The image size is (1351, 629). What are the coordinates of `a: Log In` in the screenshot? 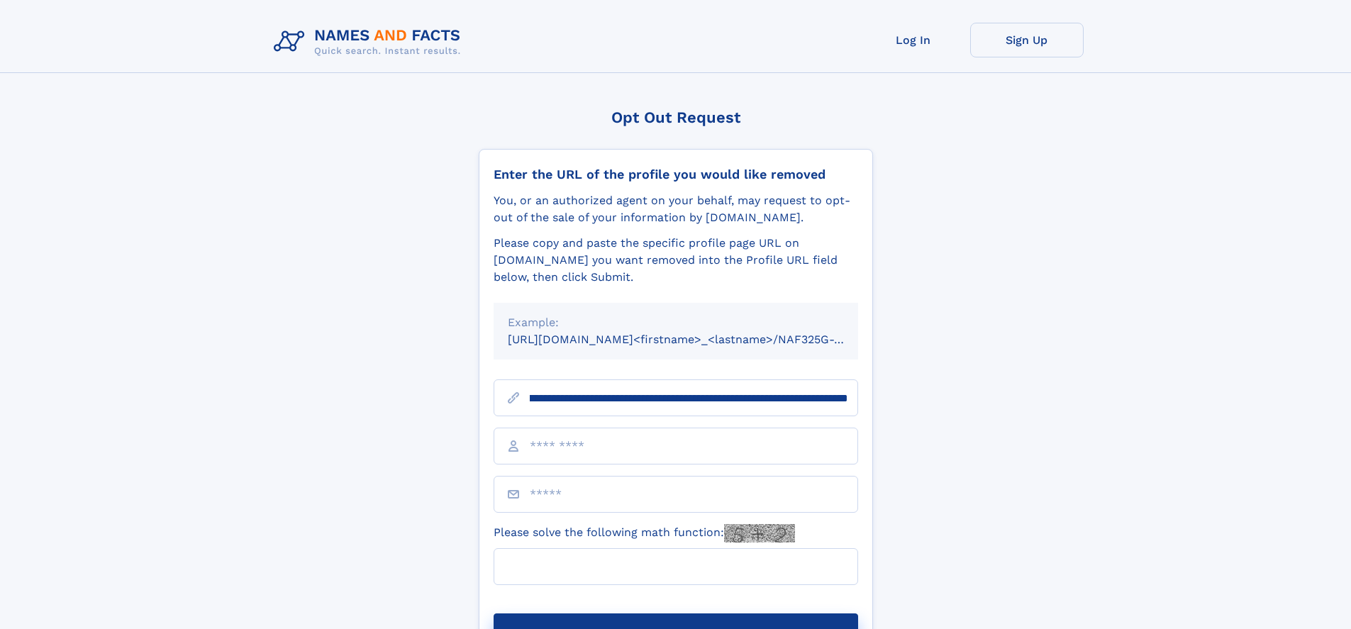 It's located at (913, 40).